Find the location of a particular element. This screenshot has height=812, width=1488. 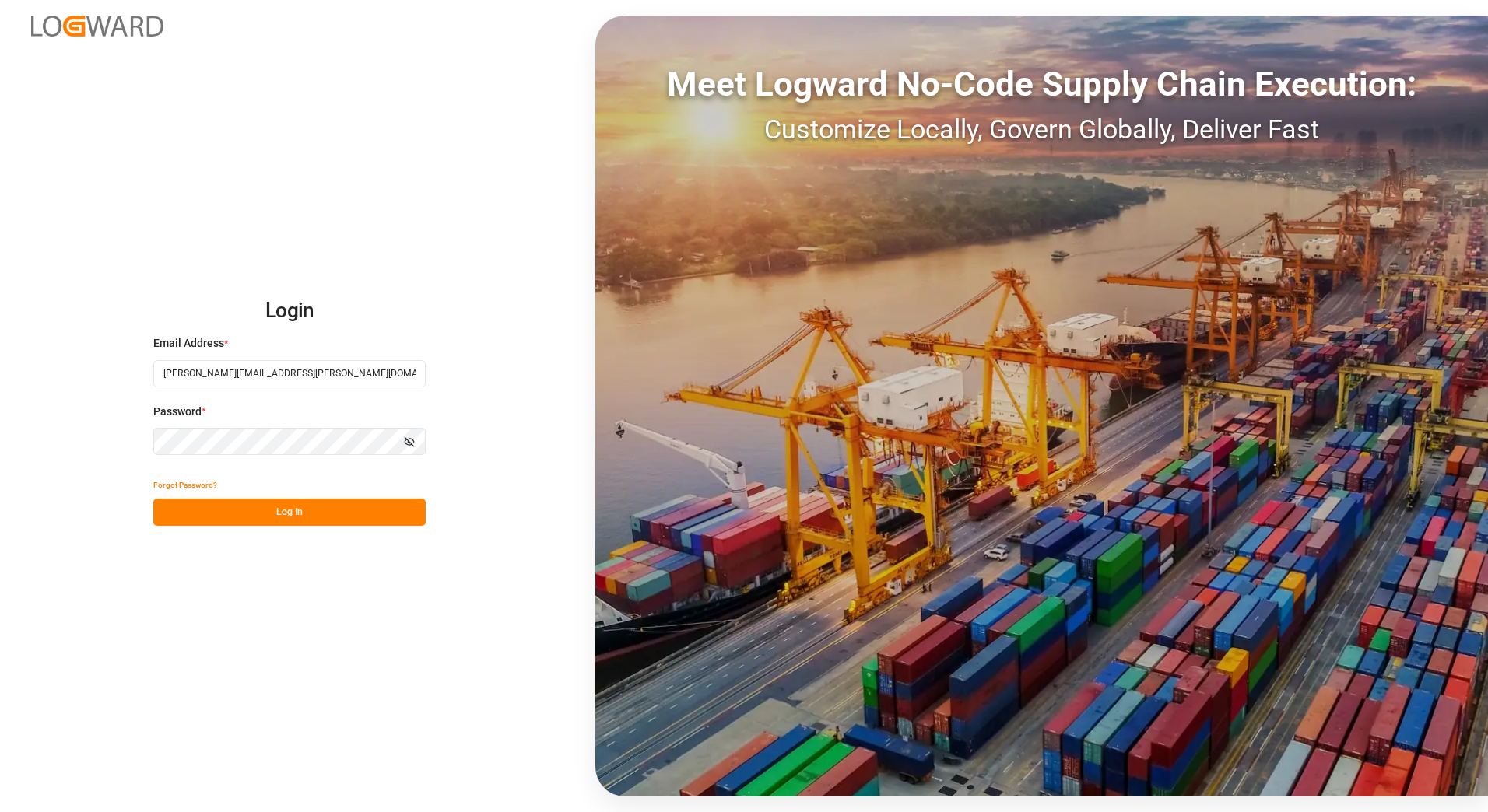

h2: Login is located at coordinates (290, 312).